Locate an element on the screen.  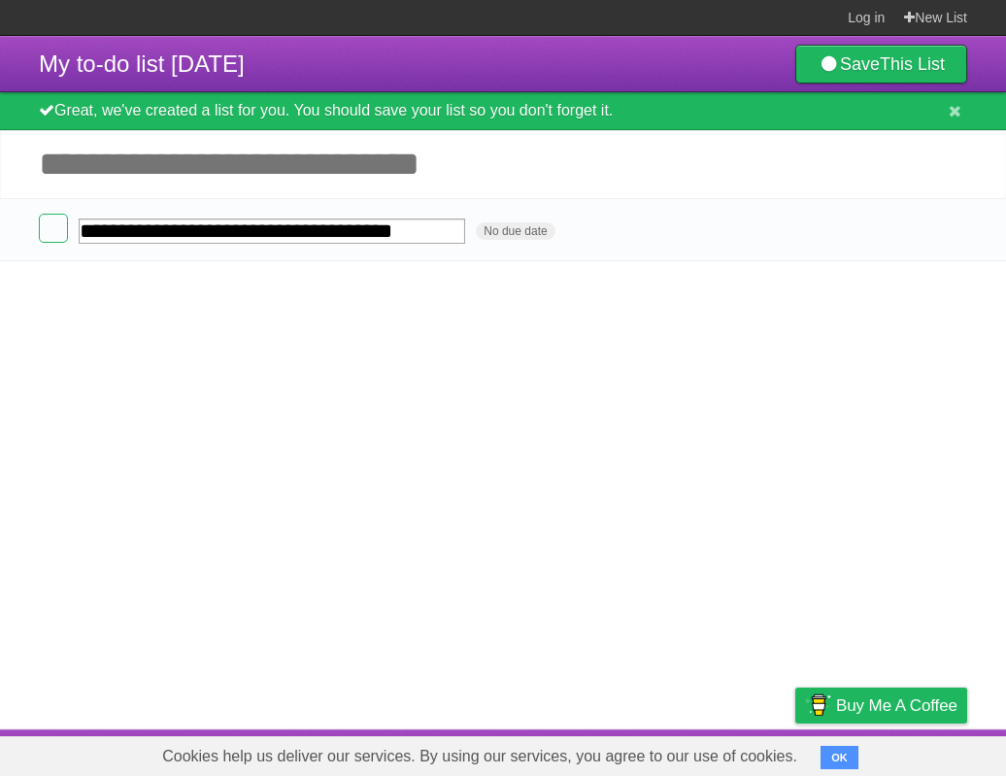
label: Done is located at coordinates (53, 228).